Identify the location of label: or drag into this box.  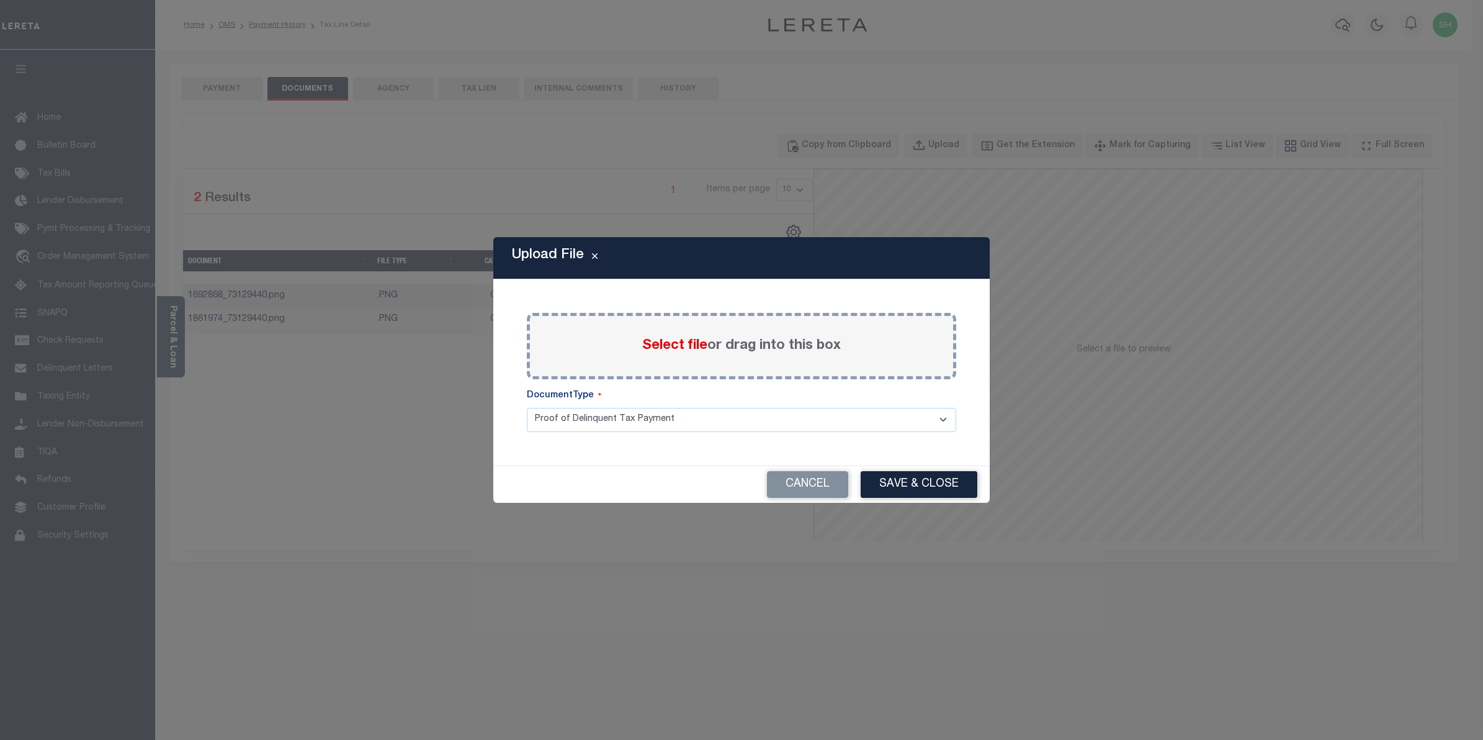
(741, 346).